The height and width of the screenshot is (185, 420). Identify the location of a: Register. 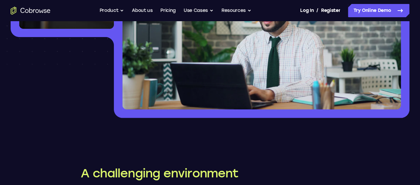
(330, 11).